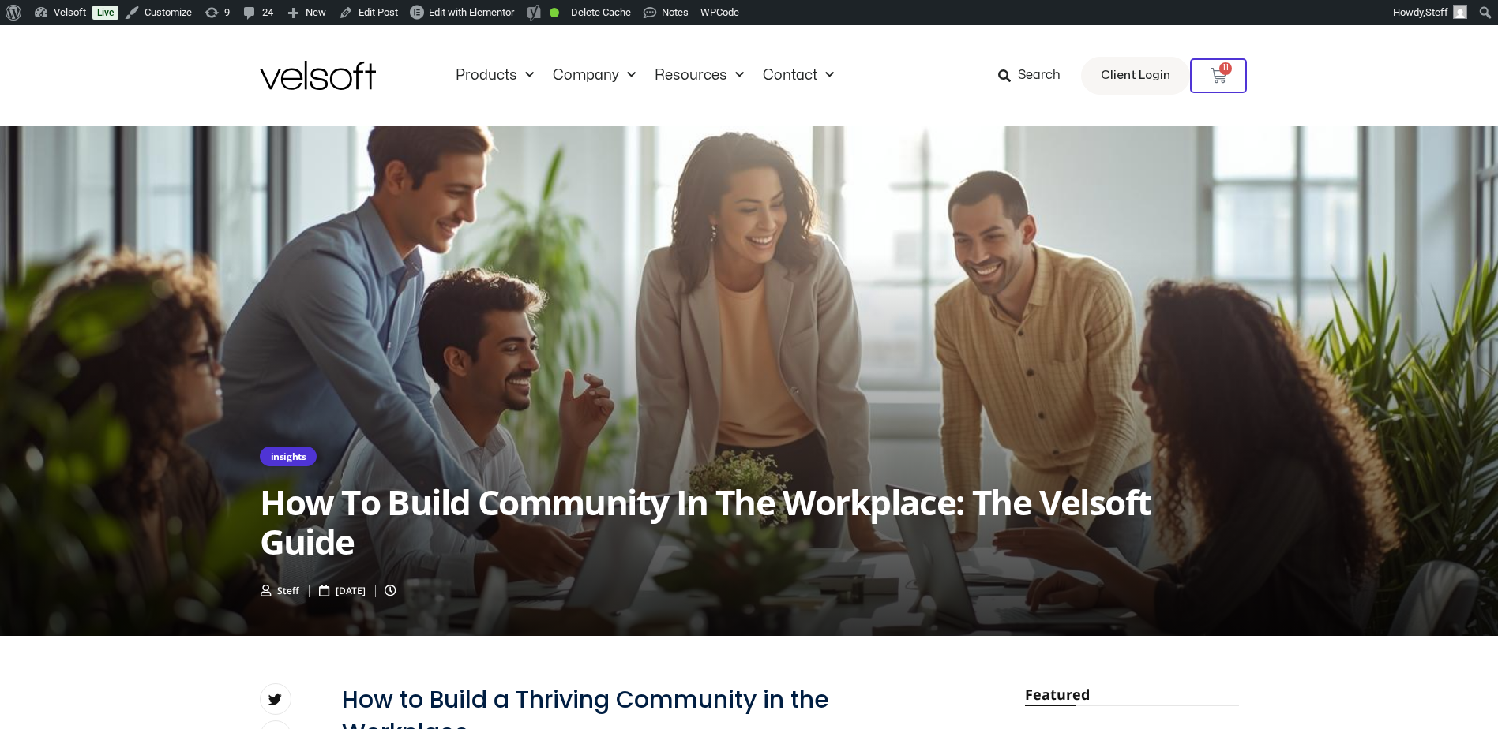 The width and height of the screenshot is (1498, 729). I want to click on a: ContactMenu Toggle, so click(798, 76).